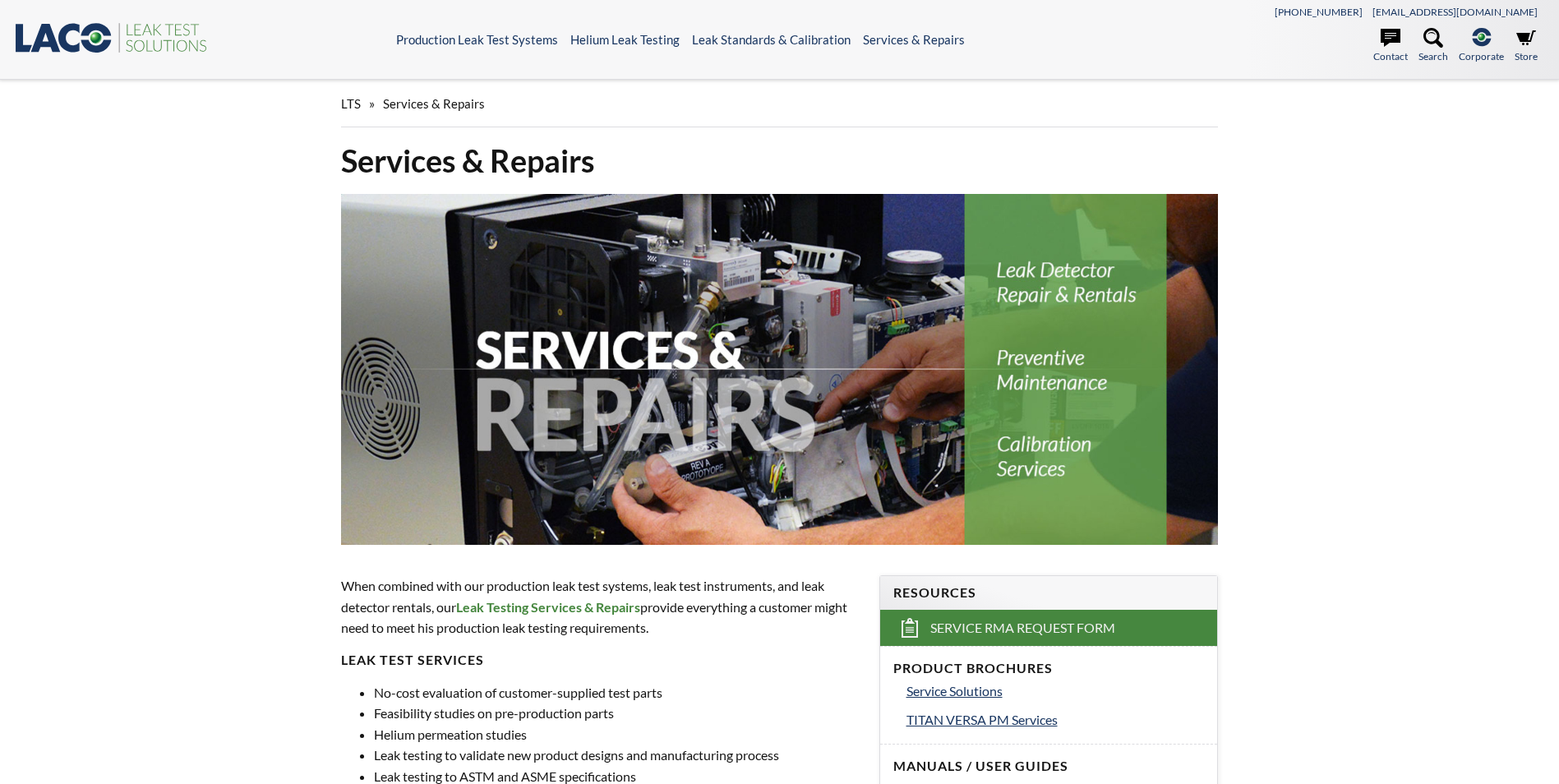 This screenshot has height=784, width=1559. What do you see at coordinates (1049, 668) in the screenshot?
I see `h4: Product Brochures` at bounding box center [1049, 668].